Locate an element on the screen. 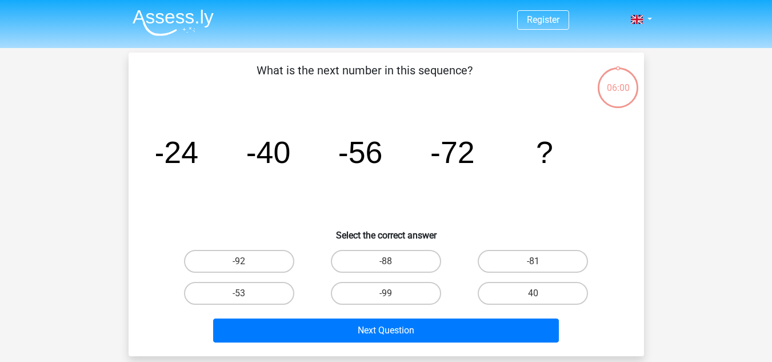  a: Register is located at coordinates (543, 19).